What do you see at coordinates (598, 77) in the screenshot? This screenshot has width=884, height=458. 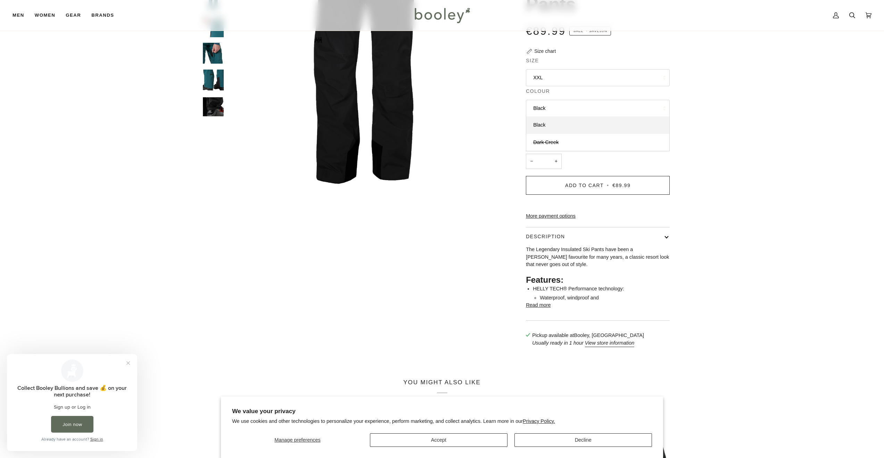 I see `button: XXL` at bounding box center [598, 77].